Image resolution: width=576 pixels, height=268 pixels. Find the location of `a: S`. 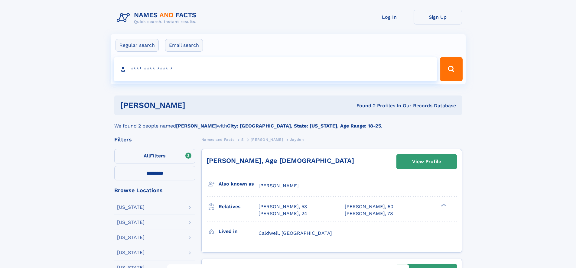

a: S is located at coordinates (243, 139).